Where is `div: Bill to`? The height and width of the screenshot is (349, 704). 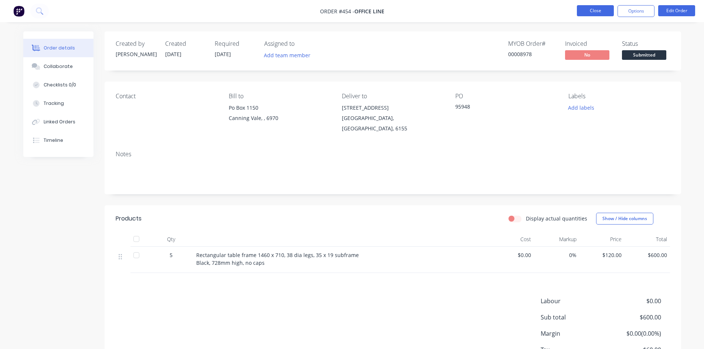
div: Bill to is located at coordinates (279, 96).